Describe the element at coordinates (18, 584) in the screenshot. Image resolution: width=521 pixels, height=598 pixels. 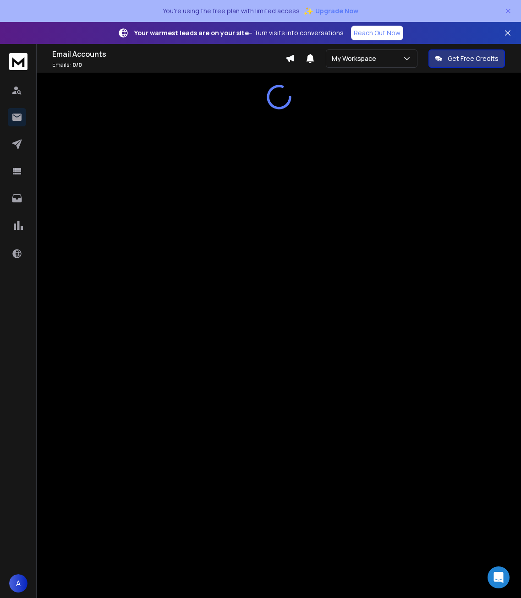
I see `button: A` at that location.